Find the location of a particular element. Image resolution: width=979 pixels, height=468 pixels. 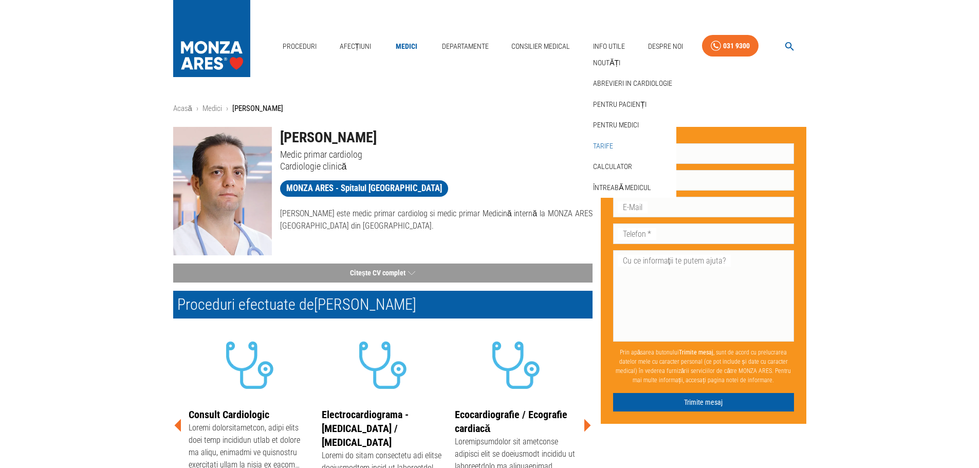

button: Trimite mesaj is located at coordinates (703, 402).